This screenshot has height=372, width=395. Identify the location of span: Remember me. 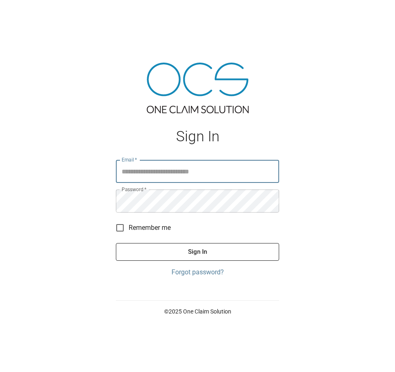
(150, 228).